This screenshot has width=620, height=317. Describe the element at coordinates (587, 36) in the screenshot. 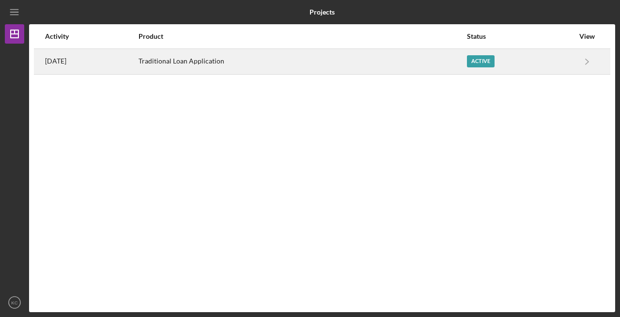

I see `div: View` at that location.